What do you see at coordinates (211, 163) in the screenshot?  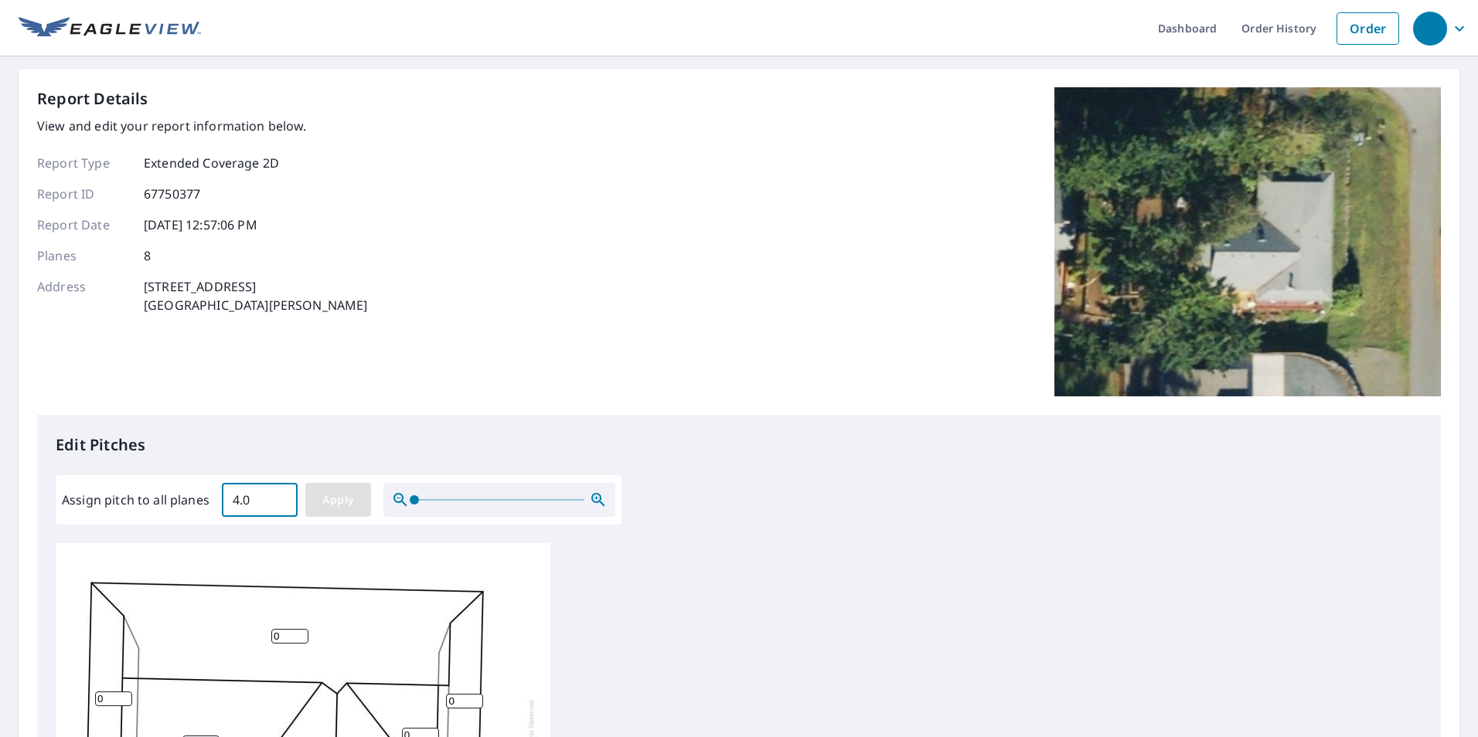 I see `p: Extended Coverage 2D` at bounding box center [211, 163].